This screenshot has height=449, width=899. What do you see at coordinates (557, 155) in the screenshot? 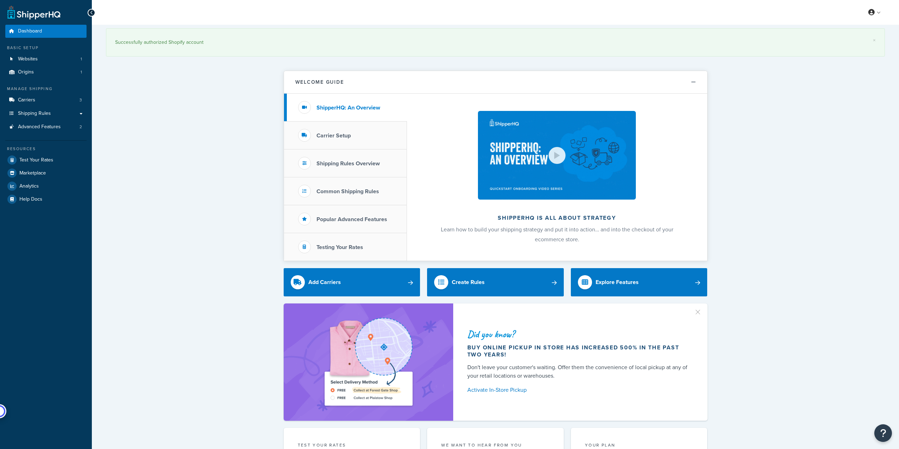
I see `img: ShipperHQ is all about strategy` at bounding box center [557, 155].